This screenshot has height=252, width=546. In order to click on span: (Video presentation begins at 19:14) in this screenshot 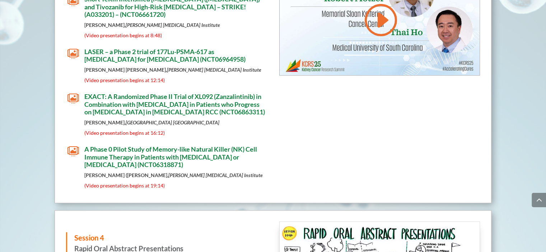, I will do `click(124, 185)`.